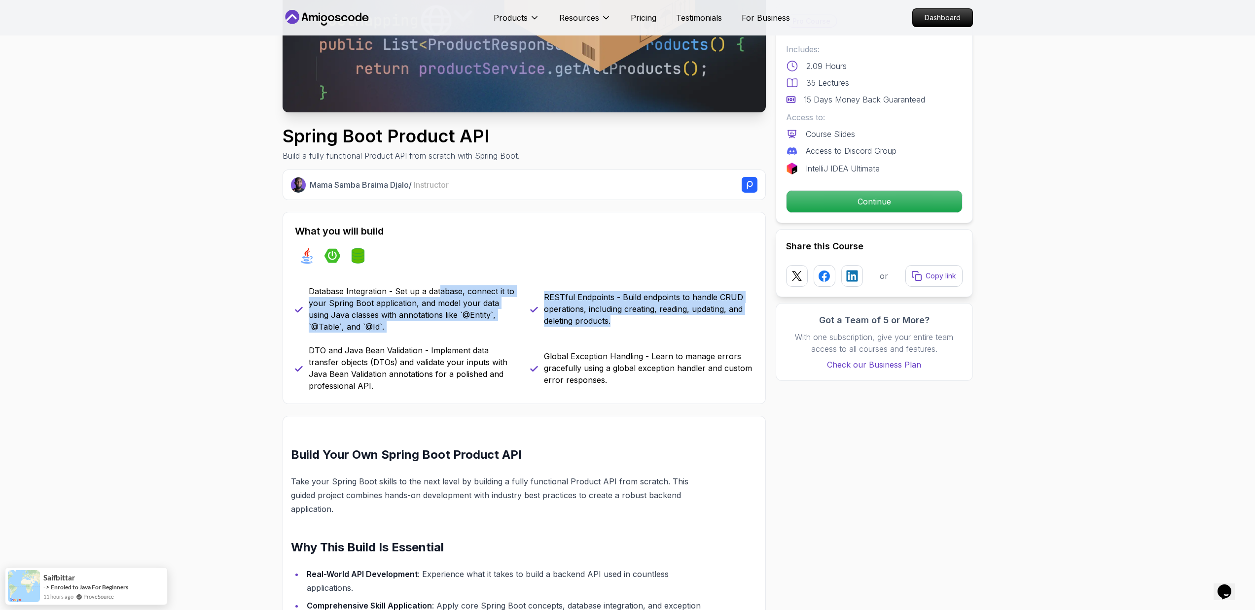 This screenshot has height=610, width=1255. I want to click on a: Check our Business Plan, so click(874, 365).